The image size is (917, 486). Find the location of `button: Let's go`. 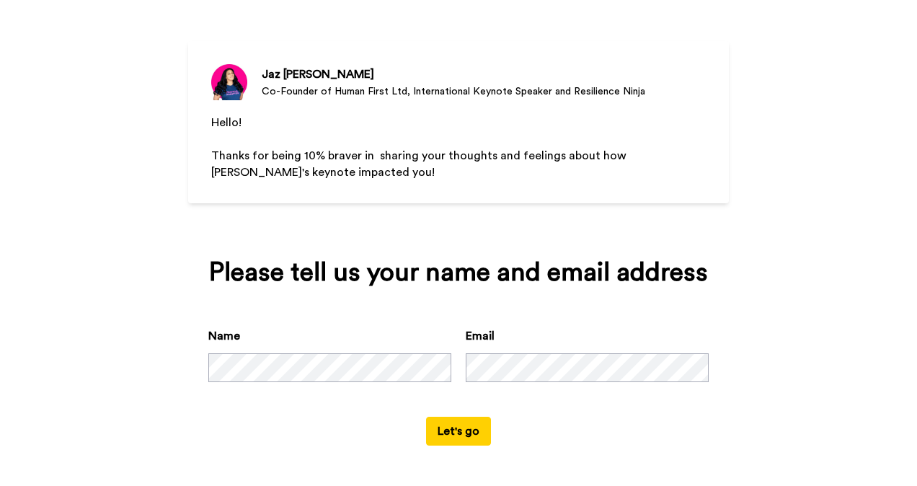

button: Let's go is located at coordinates (458, 431).